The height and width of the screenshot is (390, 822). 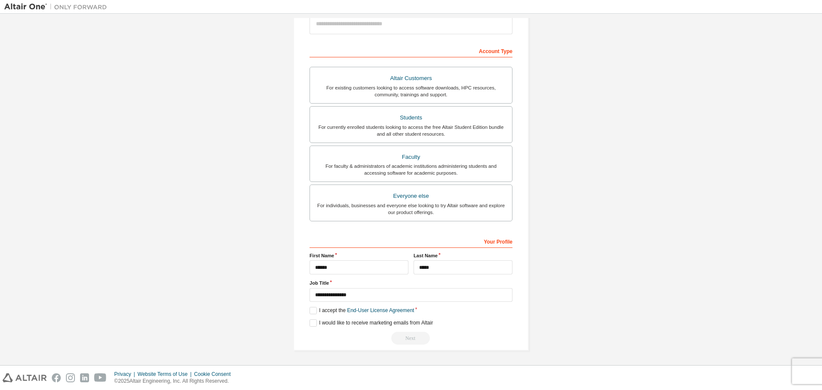 I want to click on div: Cookie Consent, so click(x=215, y=374).